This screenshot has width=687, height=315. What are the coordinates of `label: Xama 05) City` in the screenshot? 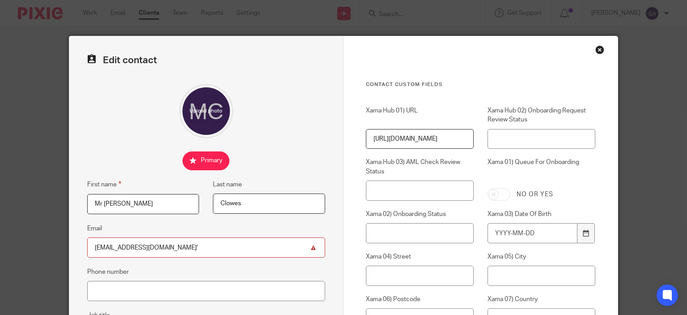 It's located at (541, 256).